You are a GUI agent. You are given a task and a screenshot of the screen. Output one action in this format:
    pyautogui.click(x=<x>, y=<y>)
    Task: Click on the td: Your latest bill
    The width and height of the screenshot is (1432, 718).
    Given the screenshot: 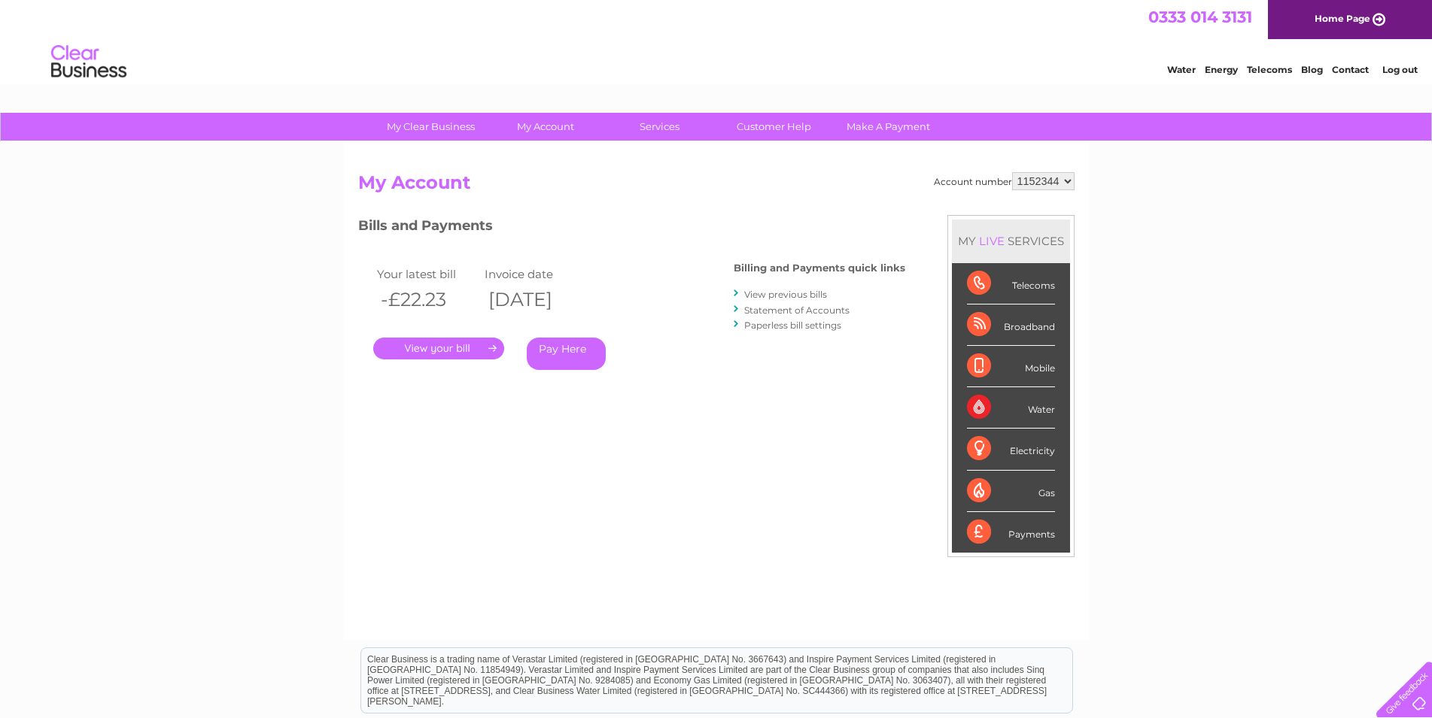 What is the action you would take?
    pyautogui.click(x=427, y=274)
    